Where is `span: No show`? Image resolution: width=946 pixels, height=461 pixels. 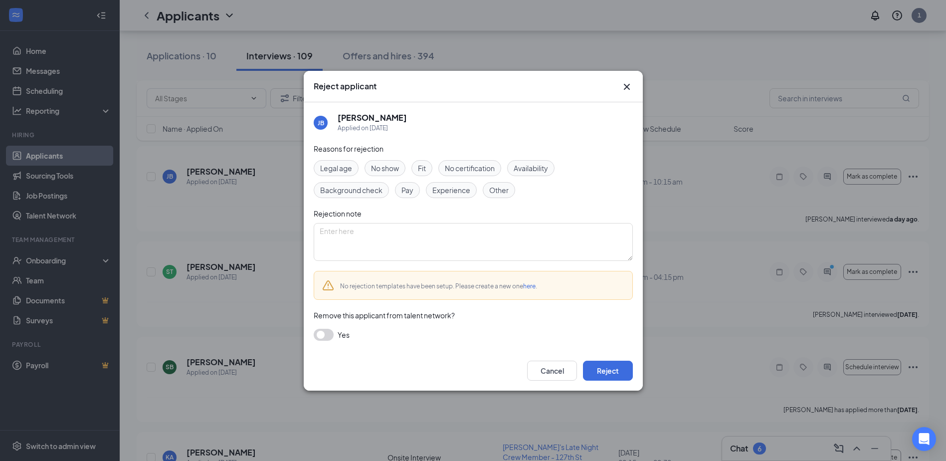 span: No show is located at coordinates (385, 168).